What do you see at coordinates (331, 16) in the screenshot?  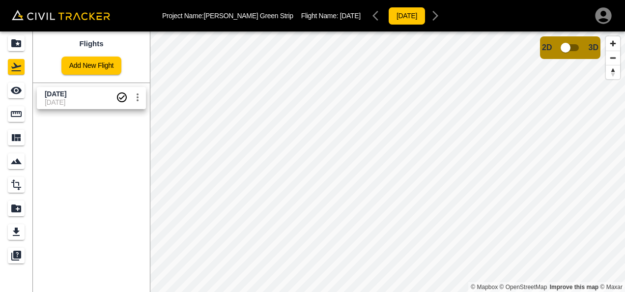 I see `p: Flight Name:` at bounding box center [331, 16].